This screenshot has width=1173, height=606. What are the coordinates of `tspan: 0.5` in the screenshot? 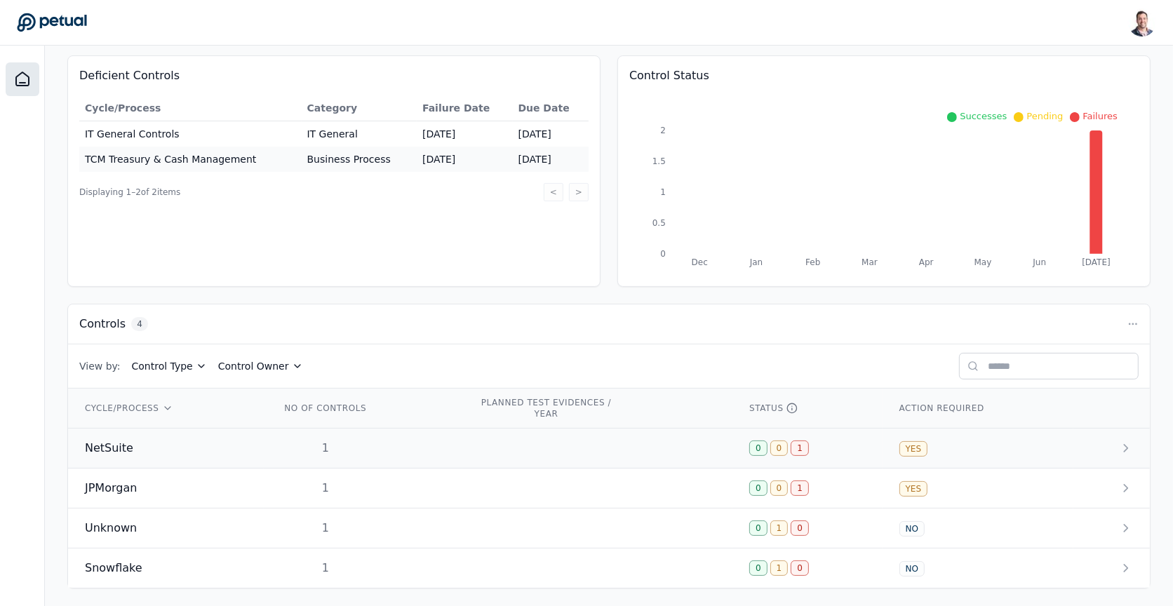 It's located at (659, 223).